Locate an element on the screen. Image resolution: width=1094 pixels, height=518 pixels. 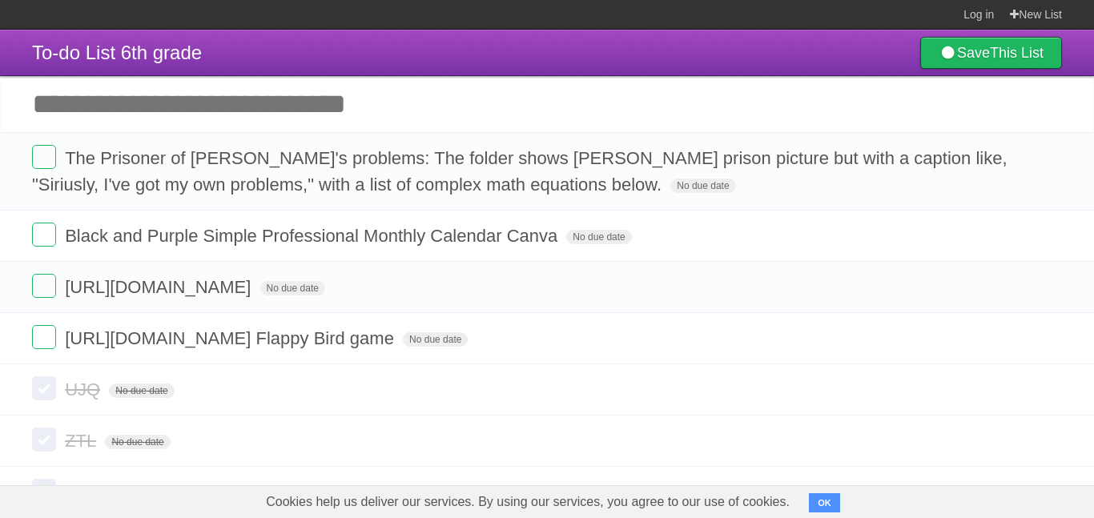
span: ZTL is located at coordinates (83, 441).